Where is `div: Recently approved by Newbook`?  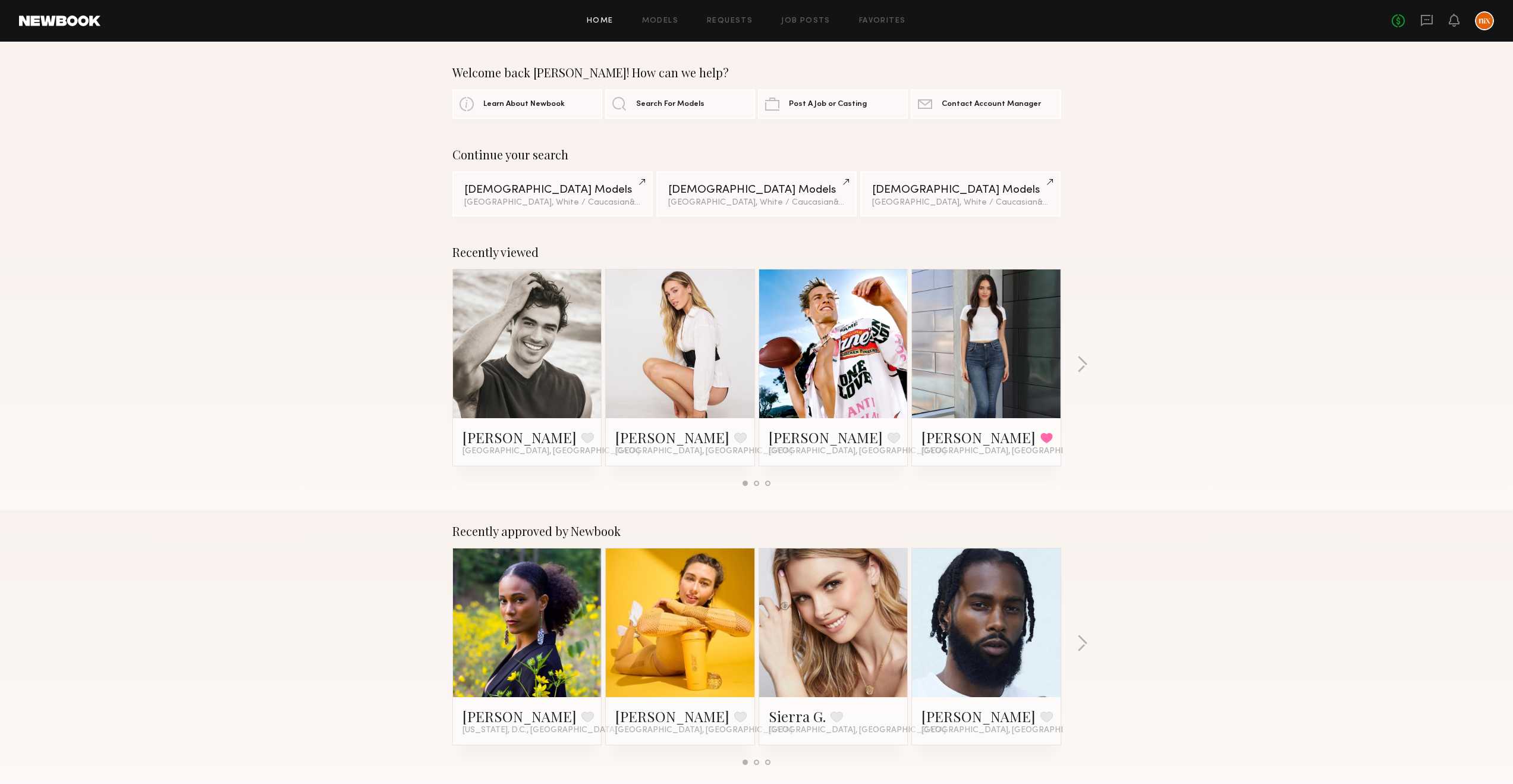
div: Recently approved by Newbook is located at coordinates (757, 531).